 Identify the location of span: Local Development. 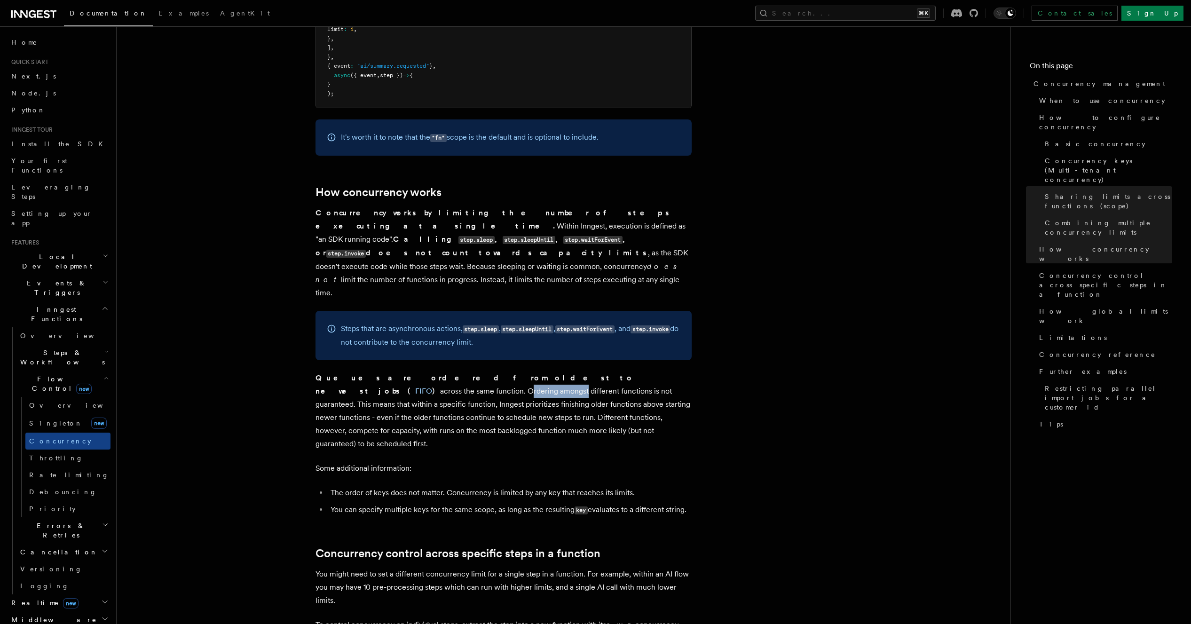
(55, 261).